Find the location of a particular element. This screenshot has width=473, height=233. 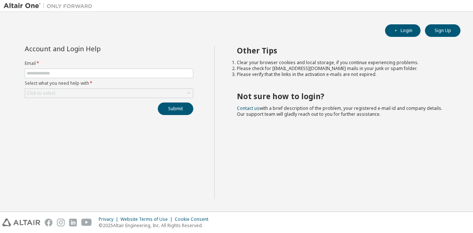

h2: Not sure how to login? is located at coordinates (342, 96).